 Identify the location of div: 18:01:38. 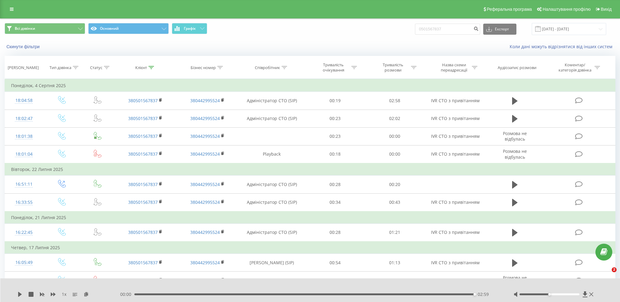
(24, 136).